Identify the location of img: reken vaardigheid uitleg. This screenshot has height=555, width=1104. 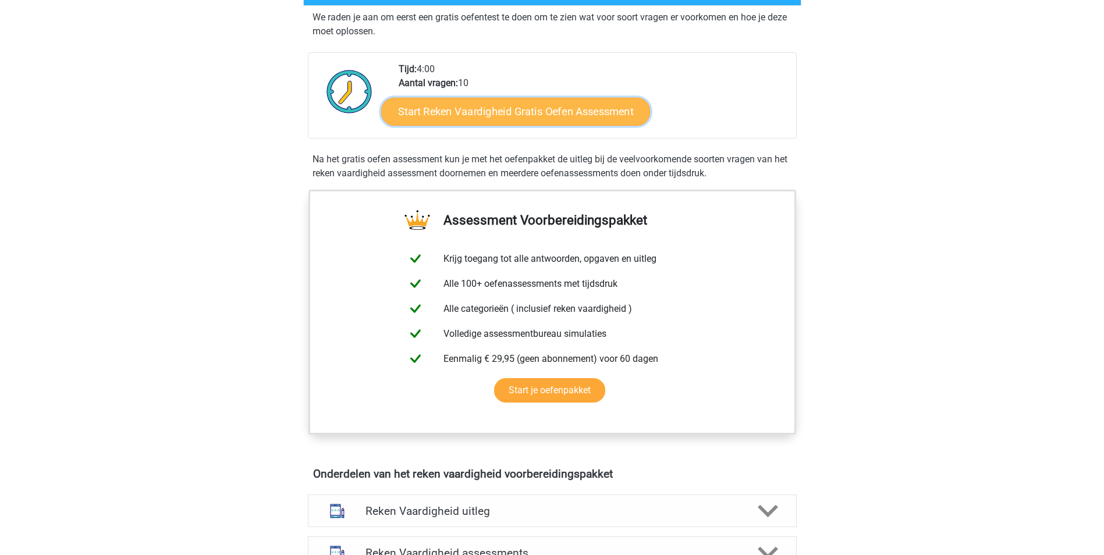
(337, 511).